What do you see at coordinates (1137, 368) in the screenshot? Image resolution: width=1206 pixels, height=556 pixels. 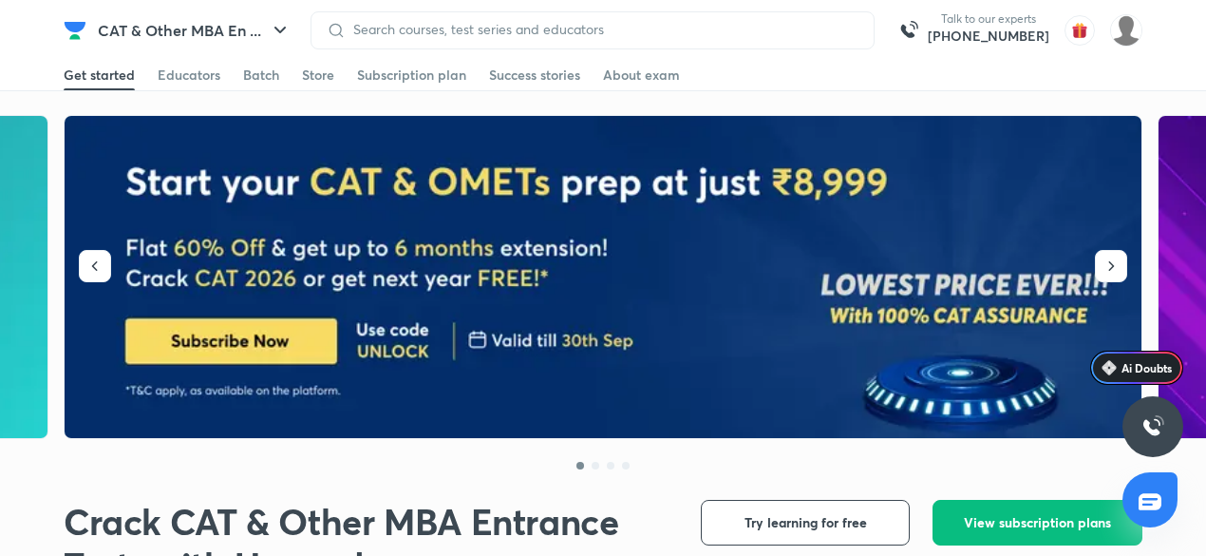 I see `a: Ai Doubts` at bounding box center [1137, 368].